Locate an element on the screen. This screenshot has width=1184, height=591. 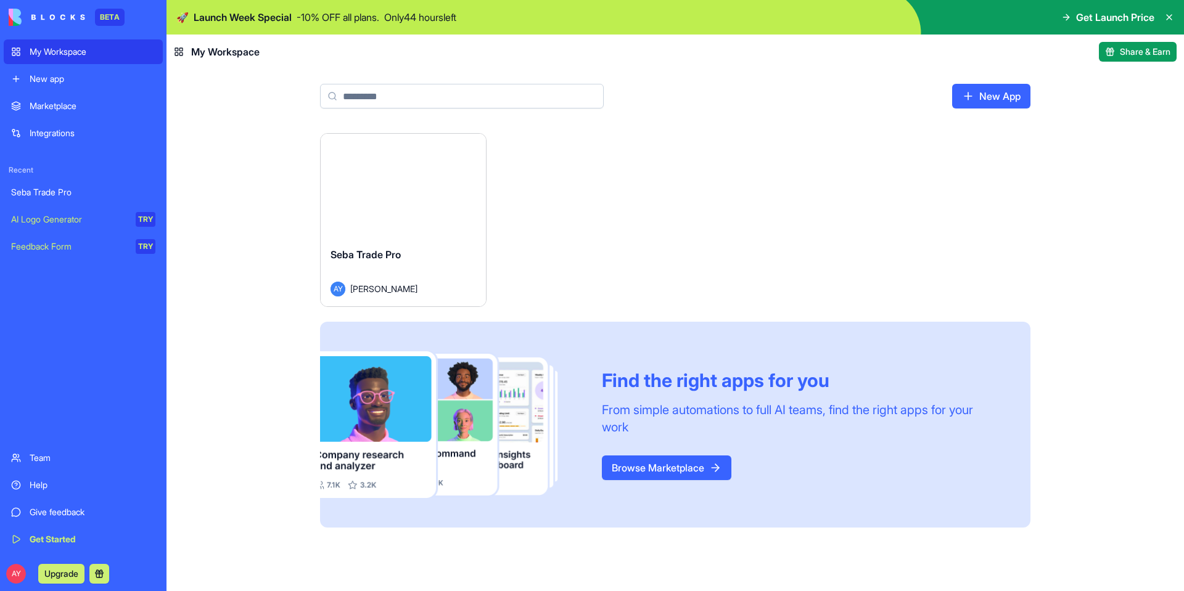
a: New App is located at coordinates (991, 96).